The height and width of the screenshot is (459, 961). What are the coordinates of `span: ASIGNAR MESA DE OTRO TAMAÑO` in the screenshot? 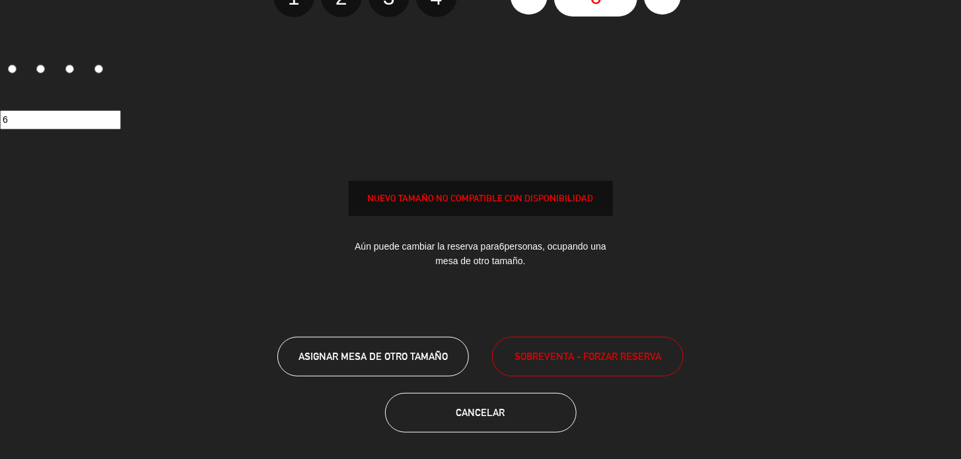 It's located at (373, 356).